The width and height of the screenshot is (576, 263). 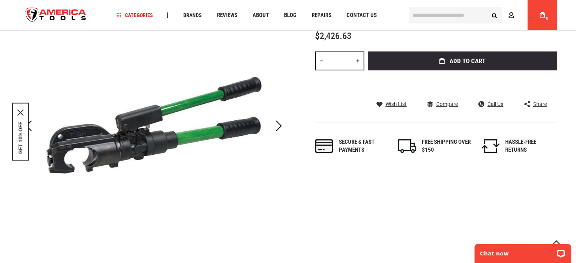 What do you see at coordinates (467, 61) in the screenshot?
I see `span: Add to Cart` at bounding box center [467, 61].